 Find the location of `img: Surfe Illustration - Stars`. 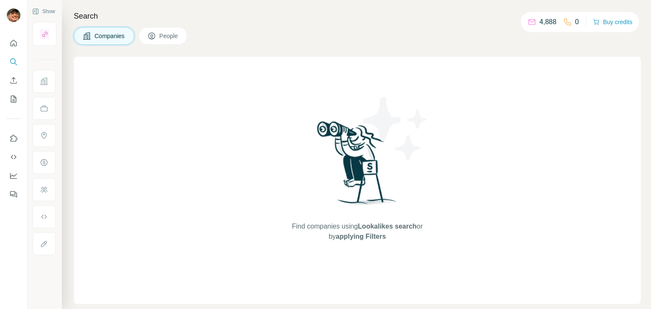

img: Surfe Illustration - Stars is located at coordinates (396, 129).